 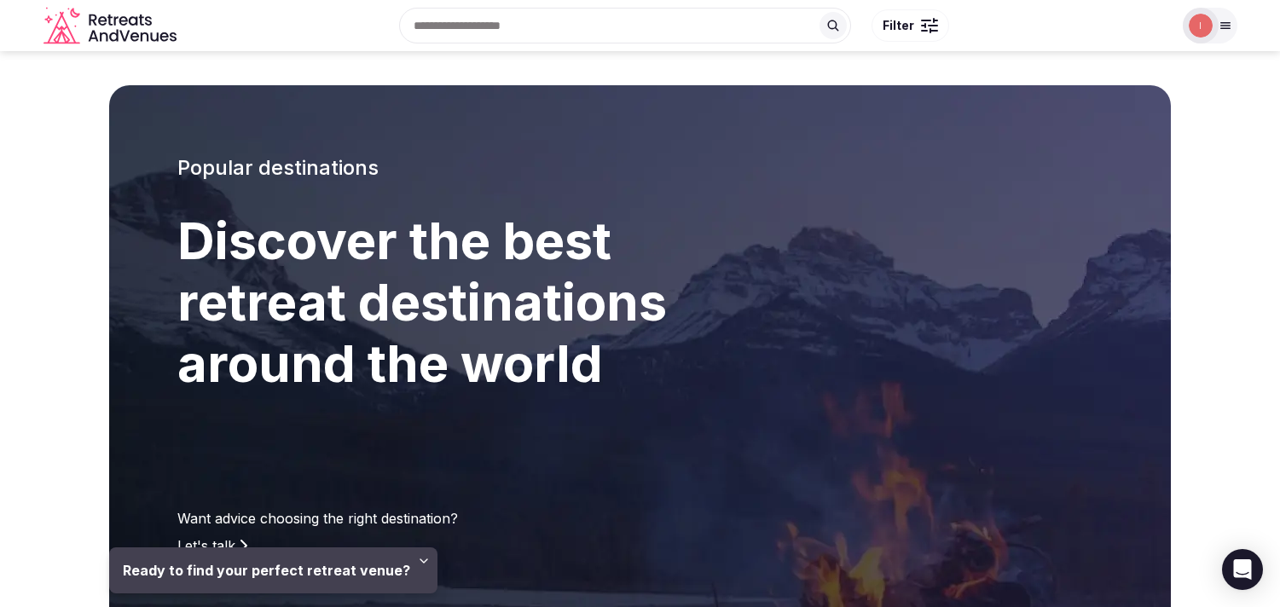 What do you see at coordinates (491, 518) in the screenshot?
I see `p: Want advice choosing the right destination?` at bounding box center [491, 518].